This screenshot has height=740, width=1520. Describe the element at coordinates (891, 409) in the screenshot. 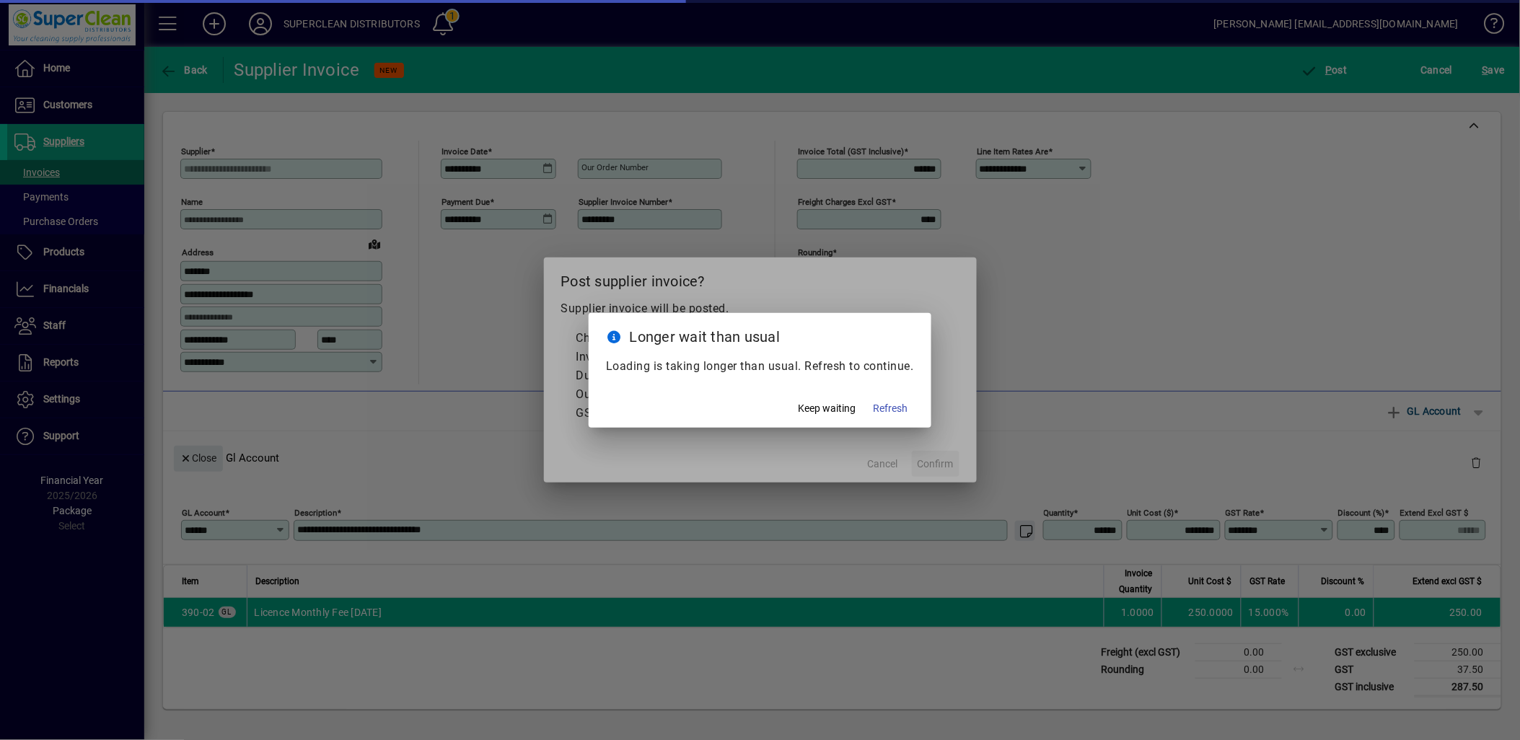

I see `button: Refresh` at that location.